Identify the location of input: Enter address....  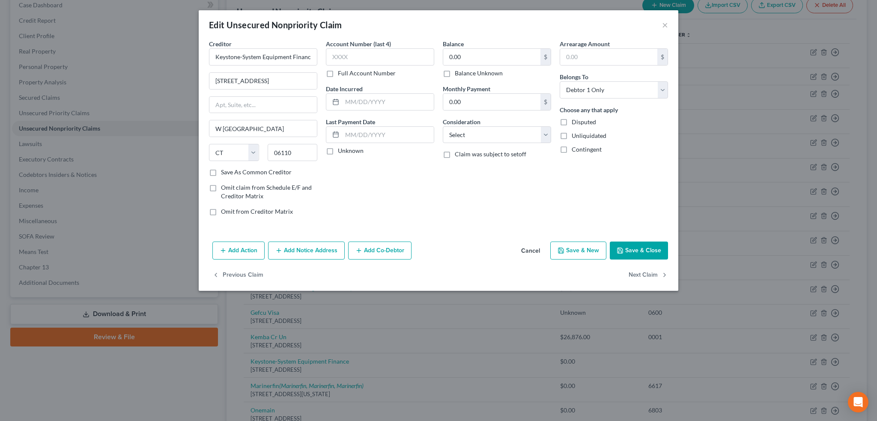
(263, 81).